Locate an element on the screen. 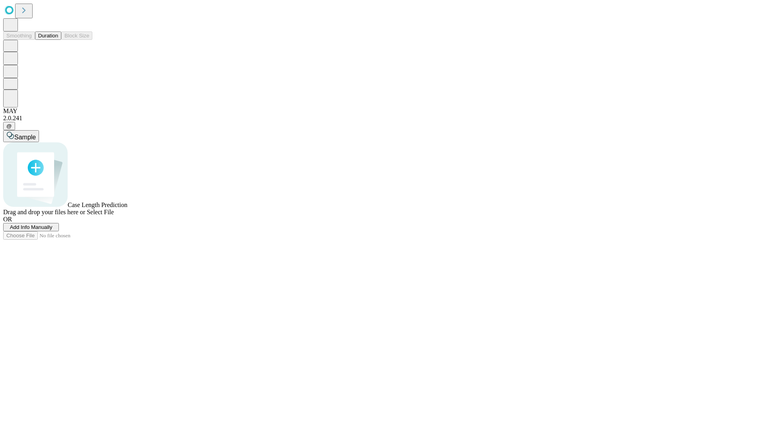 The width and height of the screenshot is (764, 430). div: MAY is located at coordinates (382, 111).